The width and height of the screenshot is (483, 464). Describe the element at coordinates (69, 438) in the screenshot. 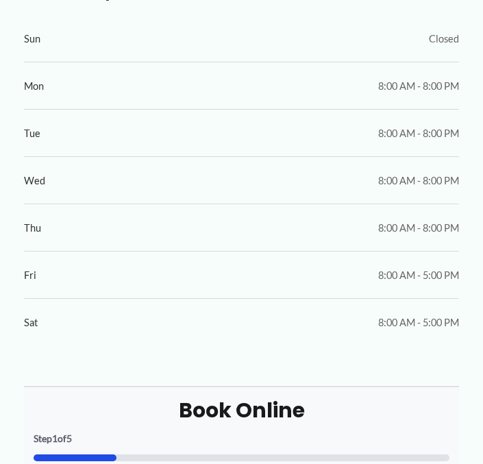

I see `span: 5` at that location.